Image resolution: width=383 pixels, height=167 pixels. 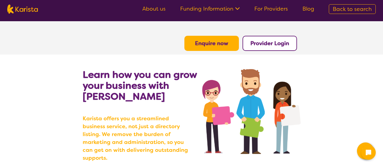 I want to click on button: Provider Login, so click(x=270, y=43).